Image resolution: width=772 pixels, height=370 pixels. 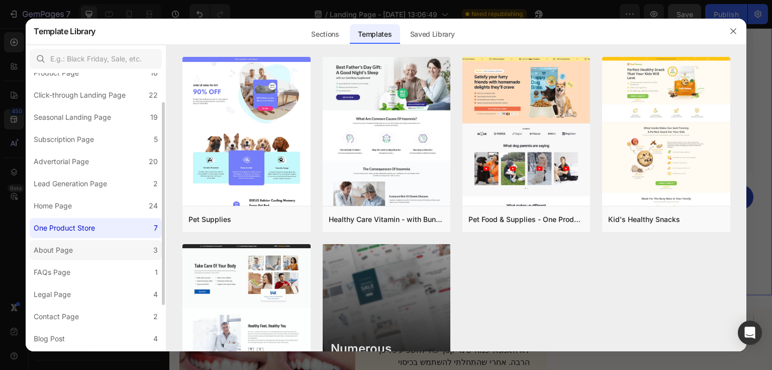 What do you see at coordinates (153, 206) in the screenshot?
I see `div: 24` at bounding box center [153, 206].